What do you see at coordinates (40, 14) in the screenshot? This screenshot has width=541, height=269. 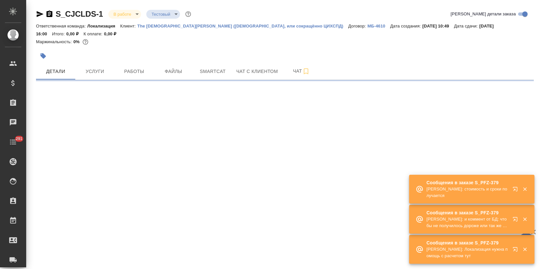 I see `button: Скопировать ссылку для ЯМессенджера` at bounding box center [40, 14].